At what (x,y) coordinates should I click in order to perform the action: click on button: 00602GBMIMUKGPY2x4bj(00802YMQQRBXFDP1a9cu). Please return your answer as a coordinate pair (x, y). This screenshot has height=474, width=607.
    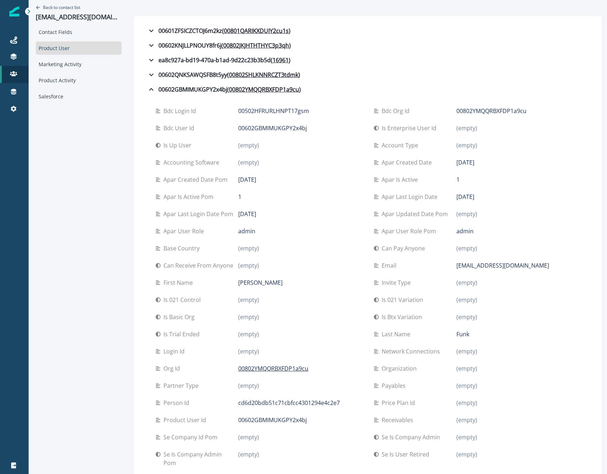
    Looking at the image, I should click on (367, 89).